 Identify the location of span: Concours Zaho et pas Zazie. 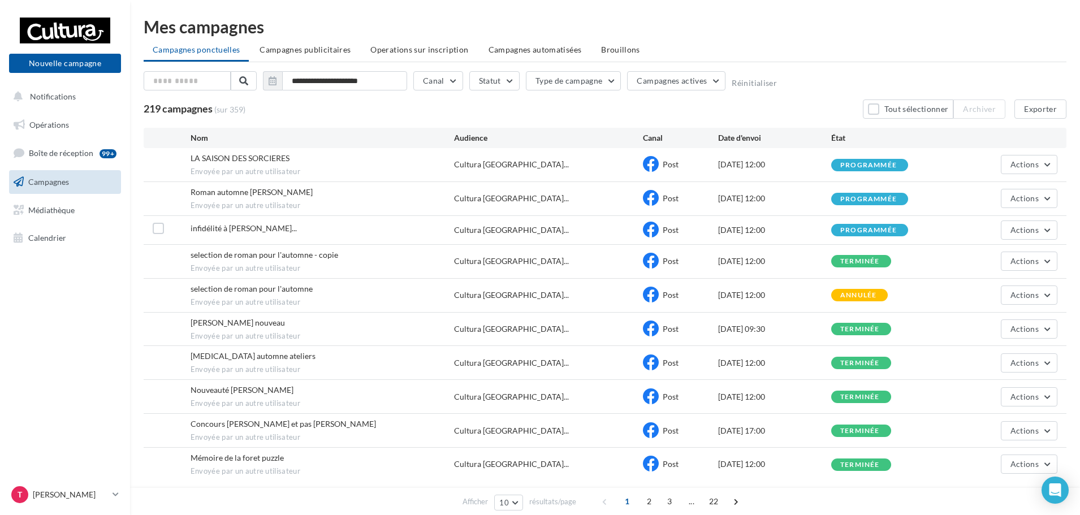
(283, 424).